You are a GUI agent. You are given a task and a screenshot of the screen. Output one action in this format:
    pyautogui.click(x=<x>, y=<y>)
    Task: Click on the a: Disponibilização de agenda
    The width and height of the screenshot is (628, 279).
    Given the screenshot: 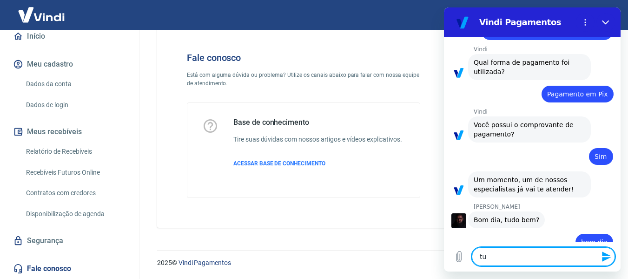 What is the action you would take?
    pyautogui.click(x=75, y=213)
    